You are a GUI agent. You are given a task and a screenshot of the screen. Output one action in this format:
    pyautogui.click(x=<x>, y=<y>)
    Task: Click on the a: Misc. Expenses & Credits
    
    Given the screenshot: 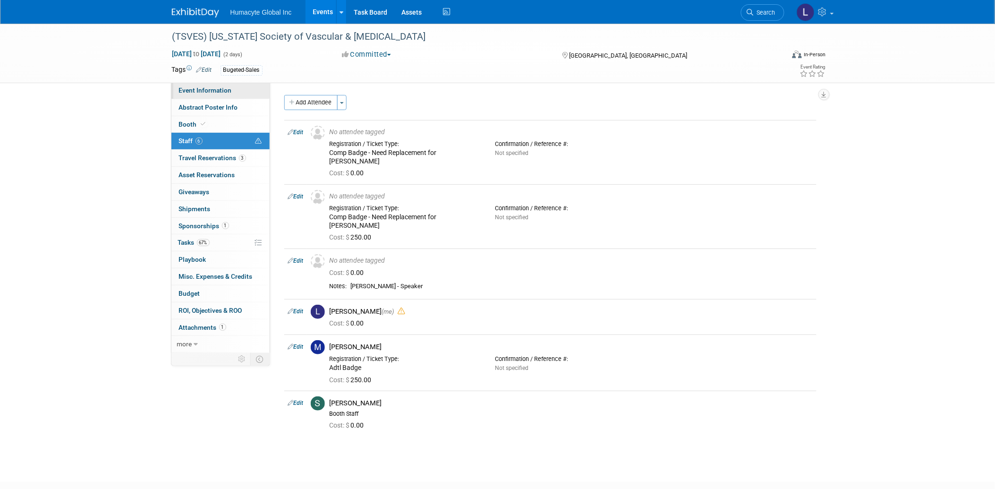 What is the action you would take?
    pyautogui.click(x=221, y=276)
    